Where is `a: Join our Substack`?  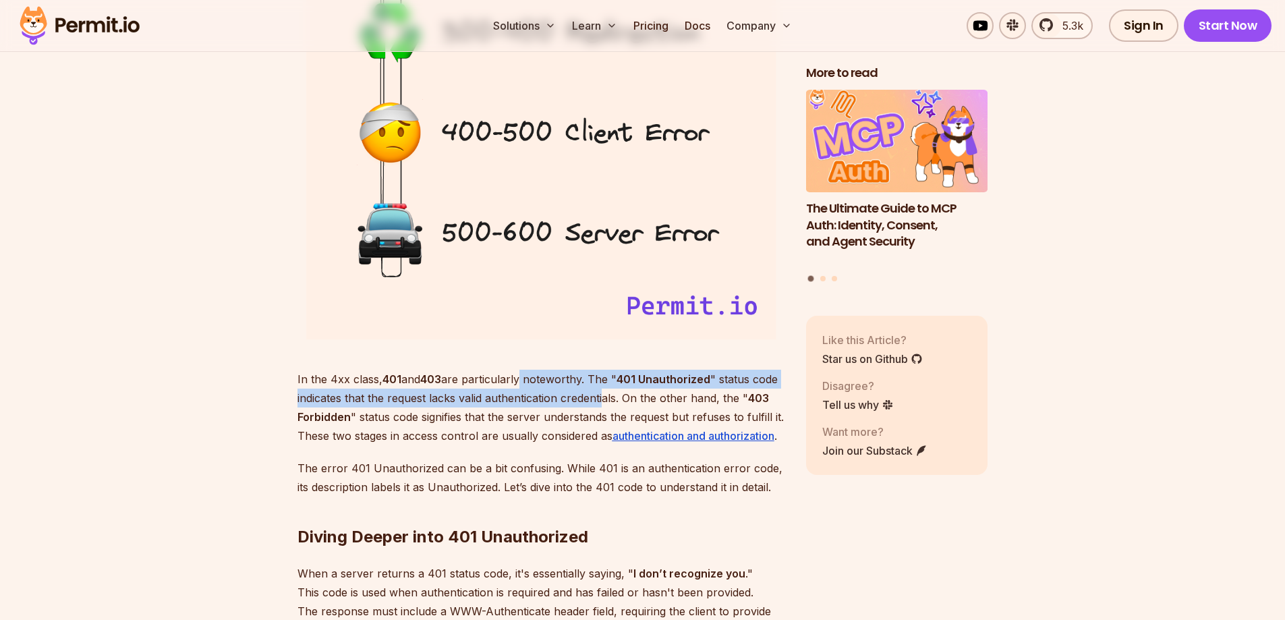 a: Join our Substack is located at coordinates (875, 450).